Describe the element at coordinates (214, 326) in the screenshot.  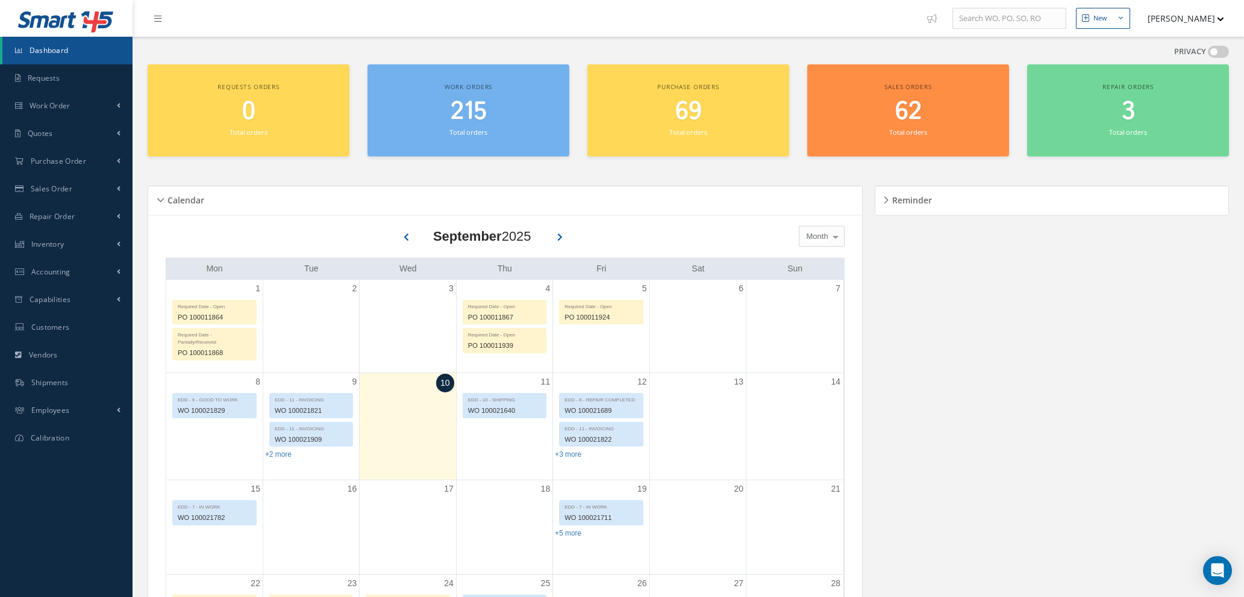
I see `td: September 1, 2025` at that location.